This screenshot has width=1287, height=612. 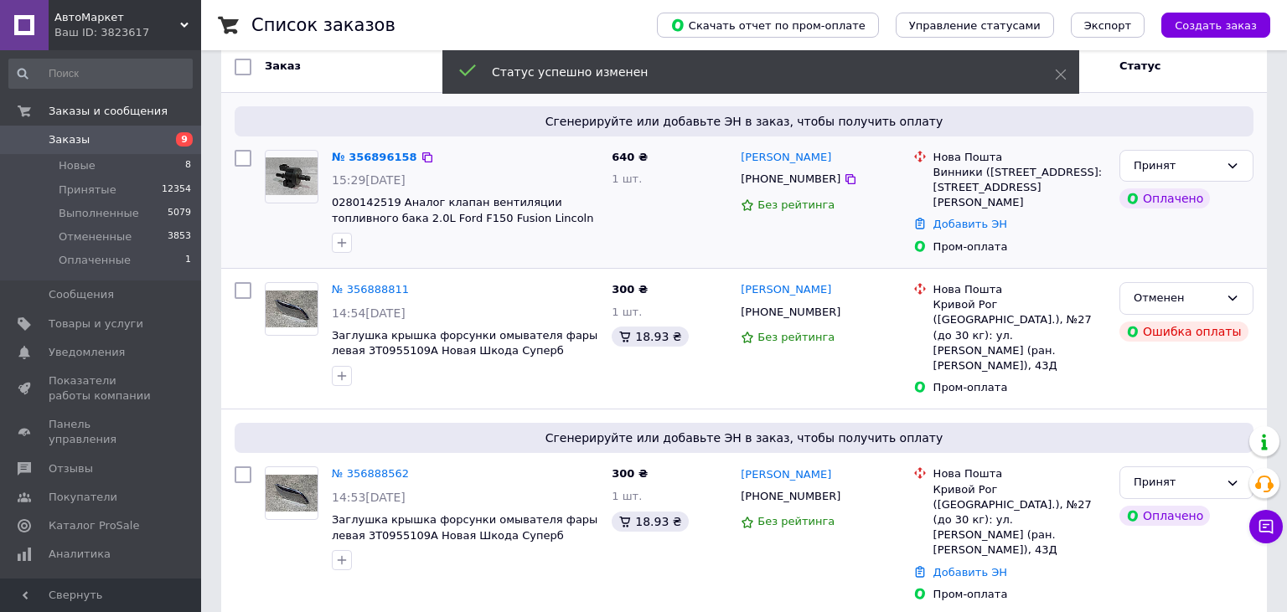 I want to click on span: Управление статусами, so click(x=974, y=25).